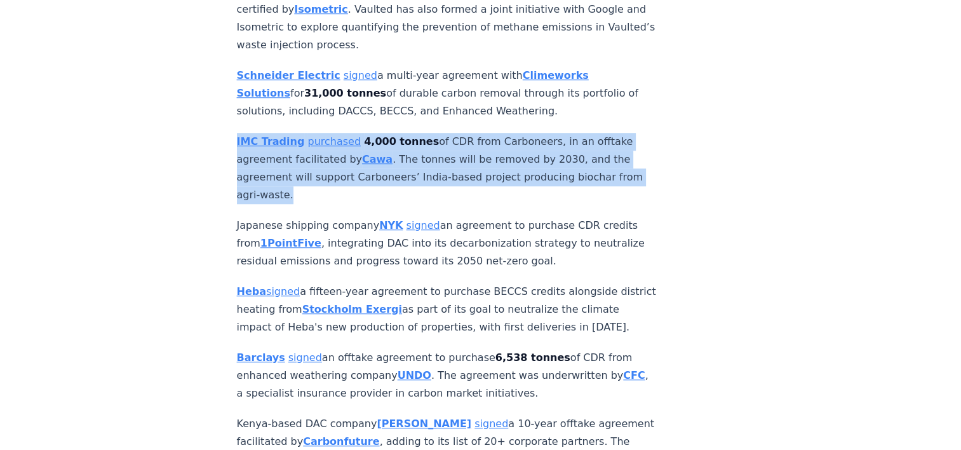 This screenshot has width=961, height=450. I want to click on a: IMC Trading, so click(271, 141).